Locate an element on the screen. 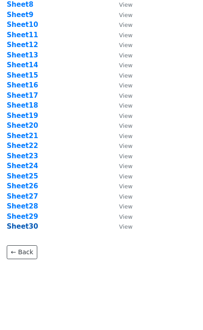  a: Sheet16 is located at coordinates (22, 85).